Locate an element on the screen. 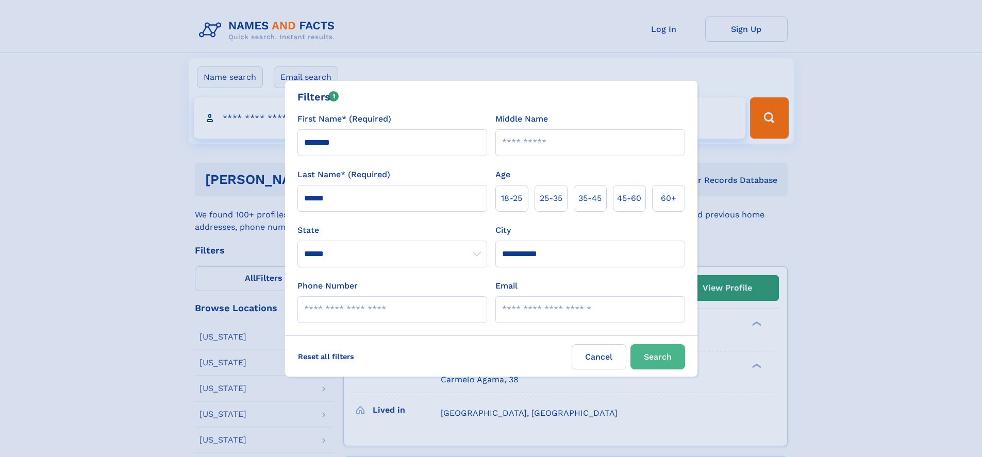 The width and height of the screenshot is (982, 457). button: Search is located at coordinates (658, 357).